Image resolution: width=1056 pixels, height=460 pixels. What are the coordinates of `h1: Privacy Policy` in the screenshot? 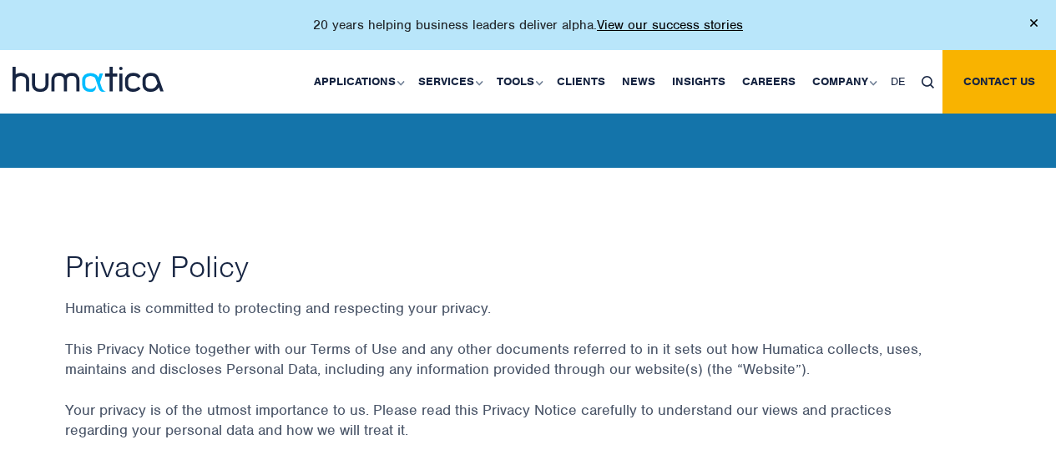 It's located at (529, 266).